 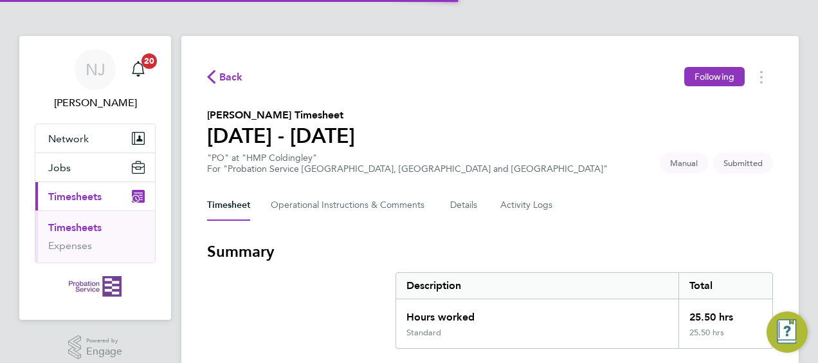 I want to click on a: Go to home page, so click(x=95, y=286).